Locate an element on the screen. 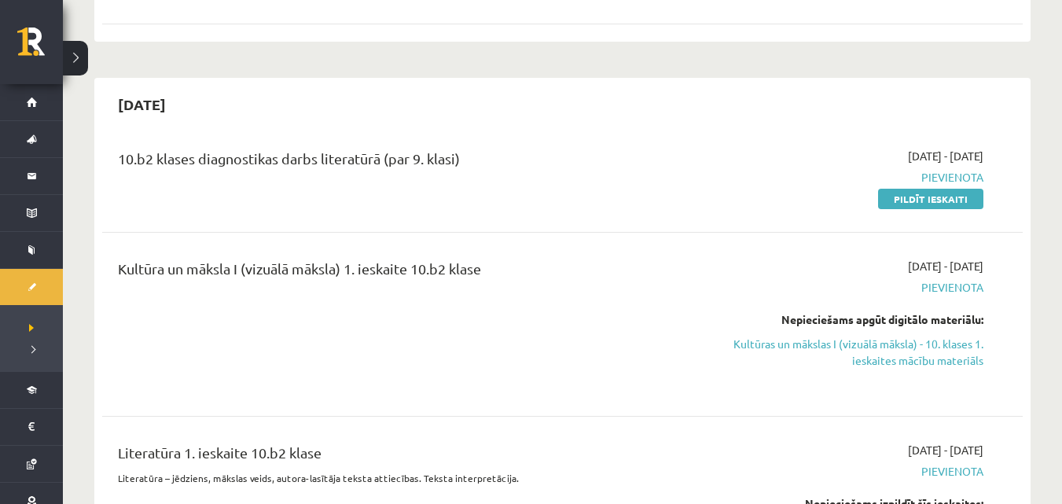  a: Pildīt ieskaiti is located at coordinates (931, 199).